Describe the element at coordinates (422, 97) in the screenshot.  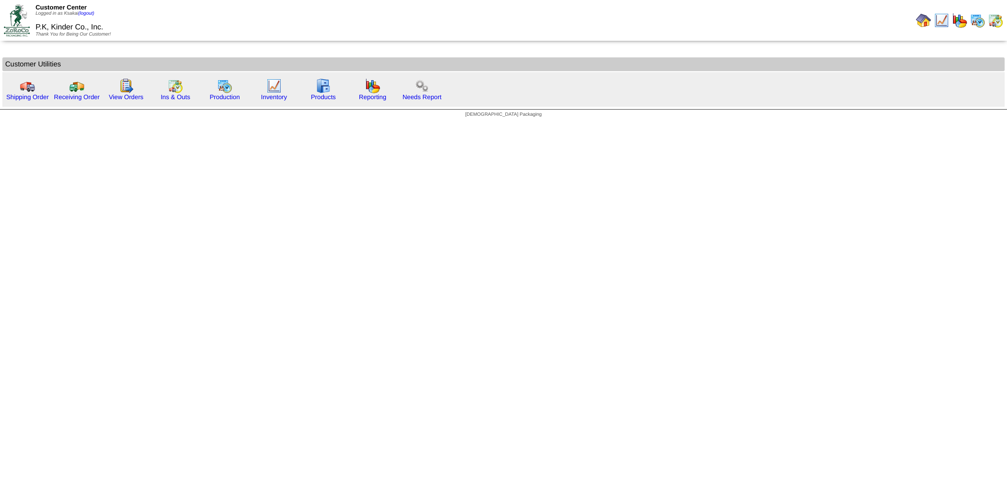
I see `a: Needs Report` at that location.